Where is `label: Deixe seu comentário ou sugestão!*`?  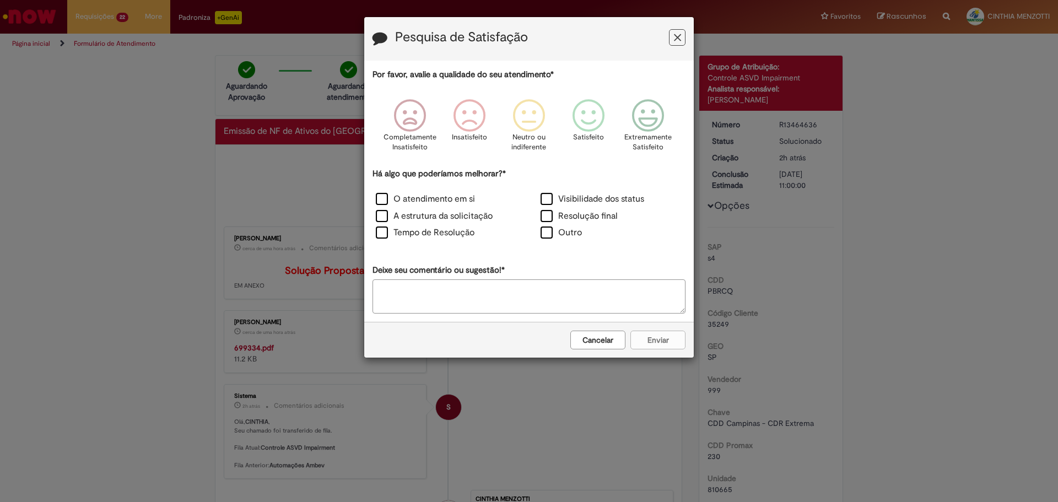 label: Deixe seu comentário ou sugestão!* is located at coordinates (439, 270).